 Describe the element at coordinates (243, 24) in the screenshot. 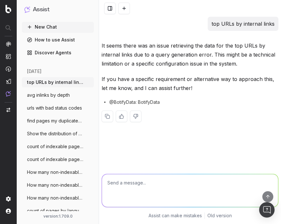

I see `p: top URLs by internal links` at that location.